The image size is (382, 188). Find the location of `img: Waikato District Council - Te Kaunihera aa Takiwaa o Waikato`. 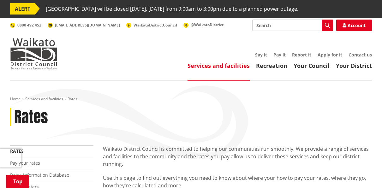

img: Waikato District Council - Te Kaunihera aa Takiwaa o Waikato is located at coordinates (34, 54).